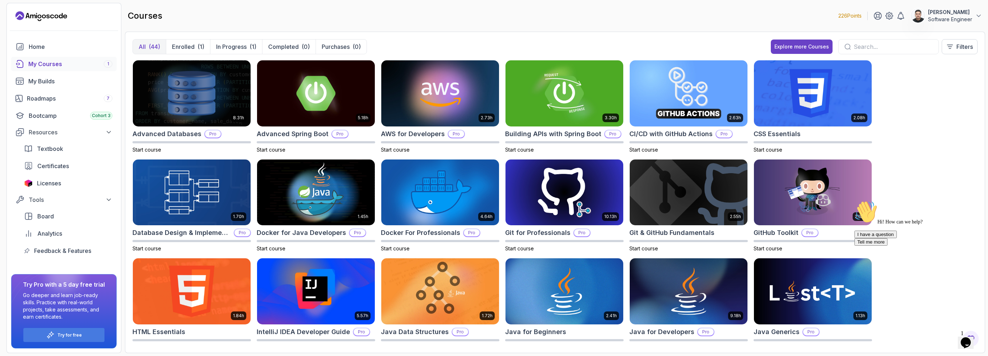 Image resolution: width=988 pixels, height=356 pixels. I want to click on div: (44), so click(154, 47).